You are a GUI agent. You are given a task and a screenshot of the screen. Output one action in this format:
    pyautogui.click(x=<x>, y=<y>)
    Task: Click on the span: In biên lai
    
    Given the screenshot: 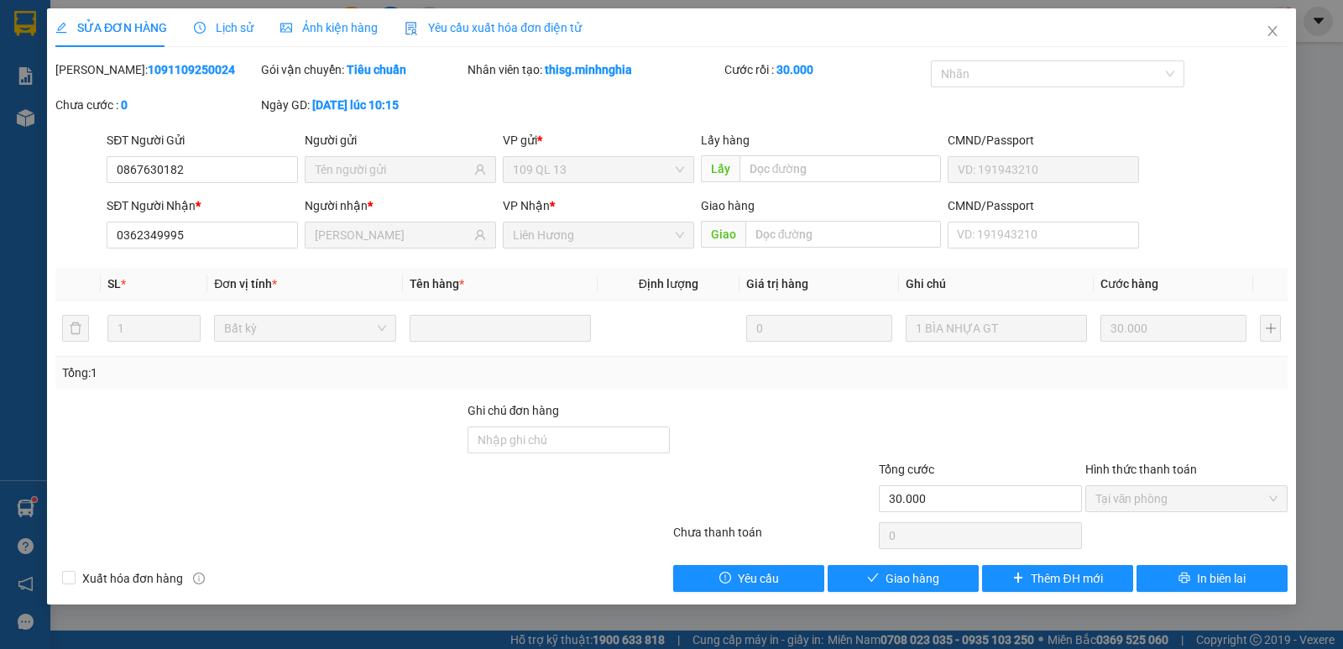 What is the action you would take?
    pyautogui.click(x=1221, y=578)
    